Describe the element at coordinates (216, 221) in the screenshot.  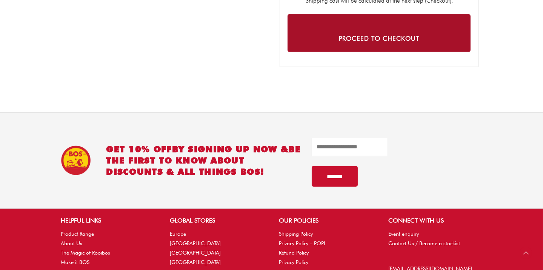
I see `h2: GLOBAL STORES` at that location.